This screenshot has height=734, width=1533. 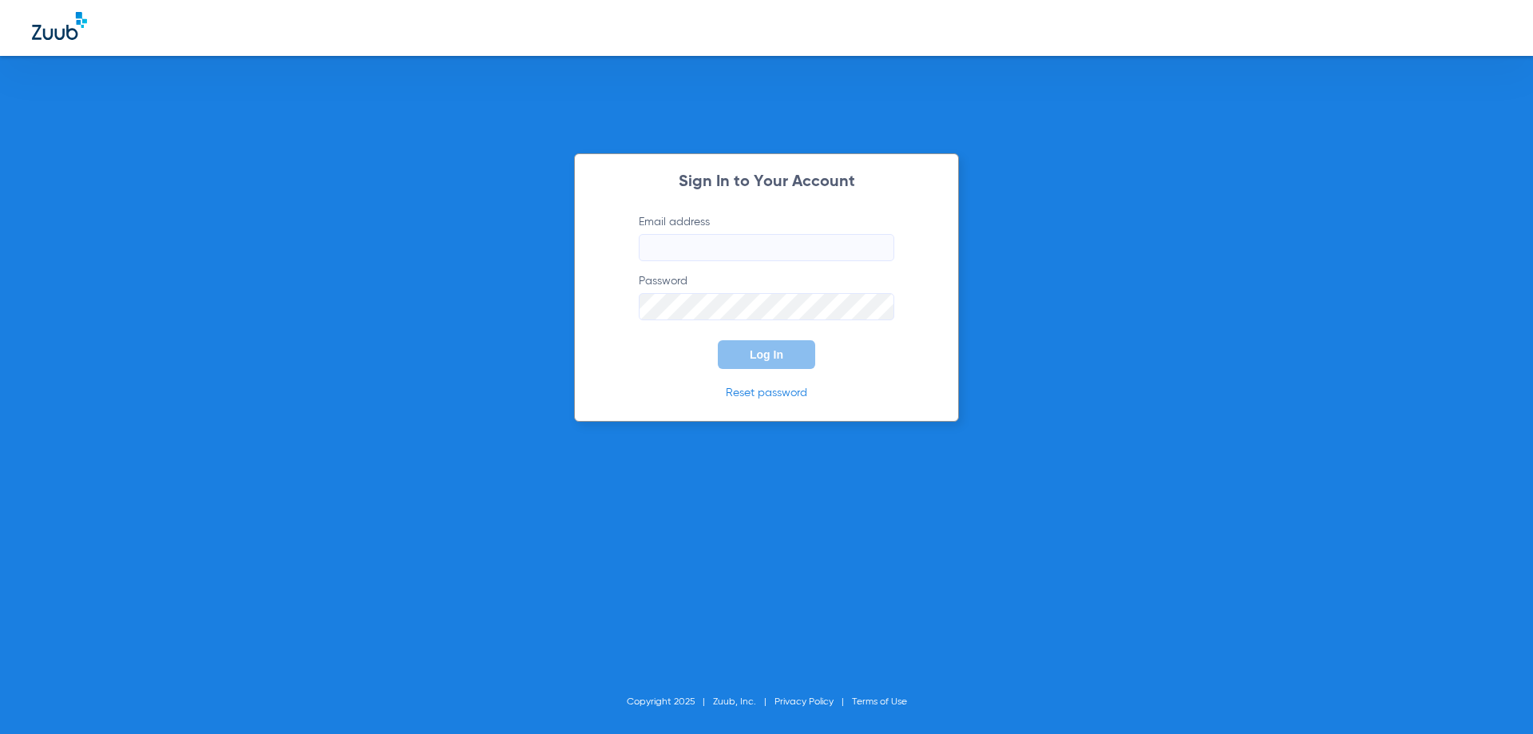 I want to click on a: Privacy Policy, so click(x=804, y=702).